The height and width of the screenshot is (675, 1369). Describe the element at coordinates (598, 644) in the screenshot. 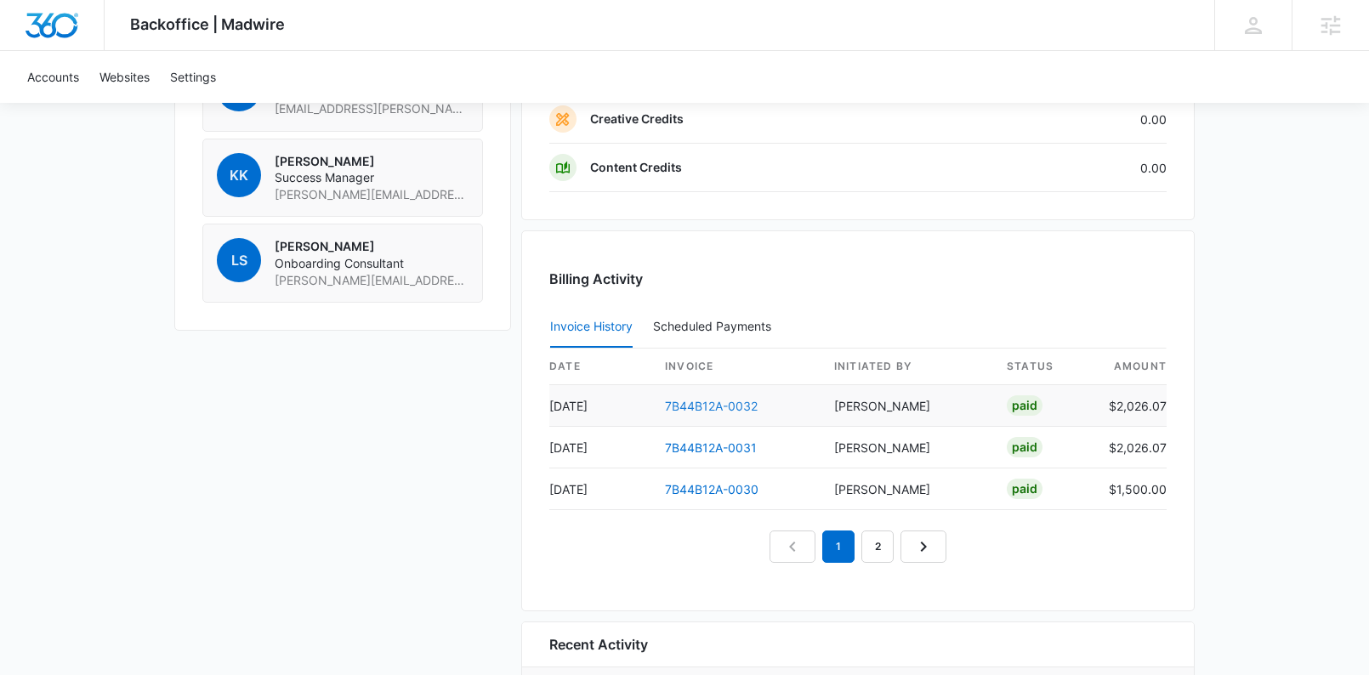

I see `h6: Recent Activity` at that location.